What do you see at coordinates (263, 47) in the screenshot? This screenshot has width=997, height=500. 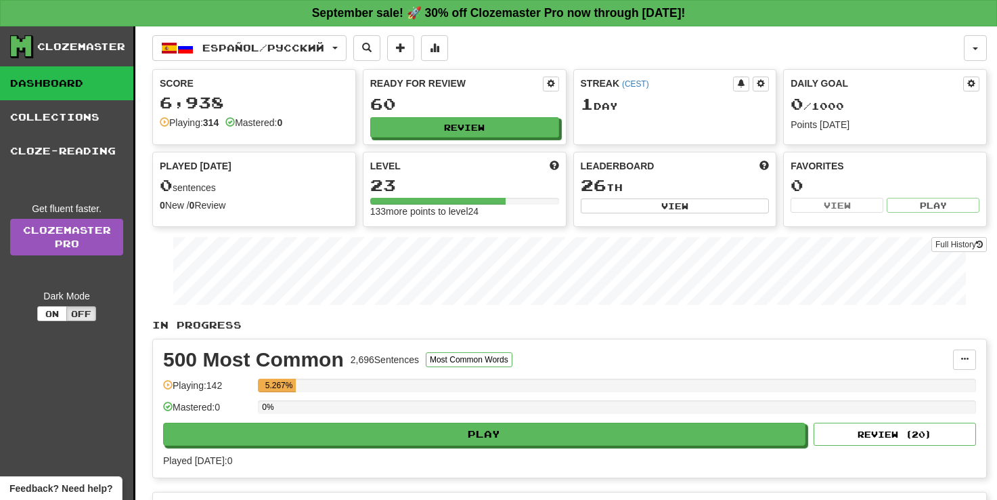 I see `span: Español / Русский` at bounding box center [263, 47].